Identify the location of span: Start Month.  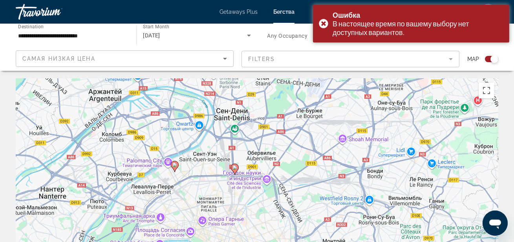
(156, 27).